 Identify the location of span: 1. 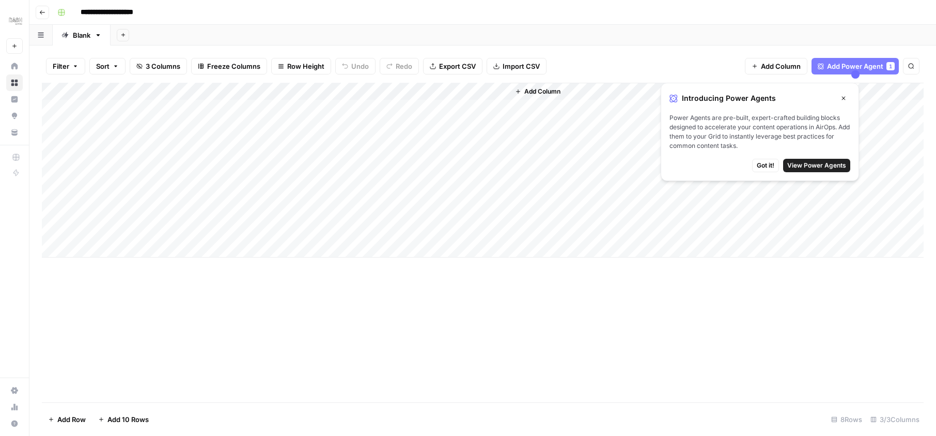
(891, 66).